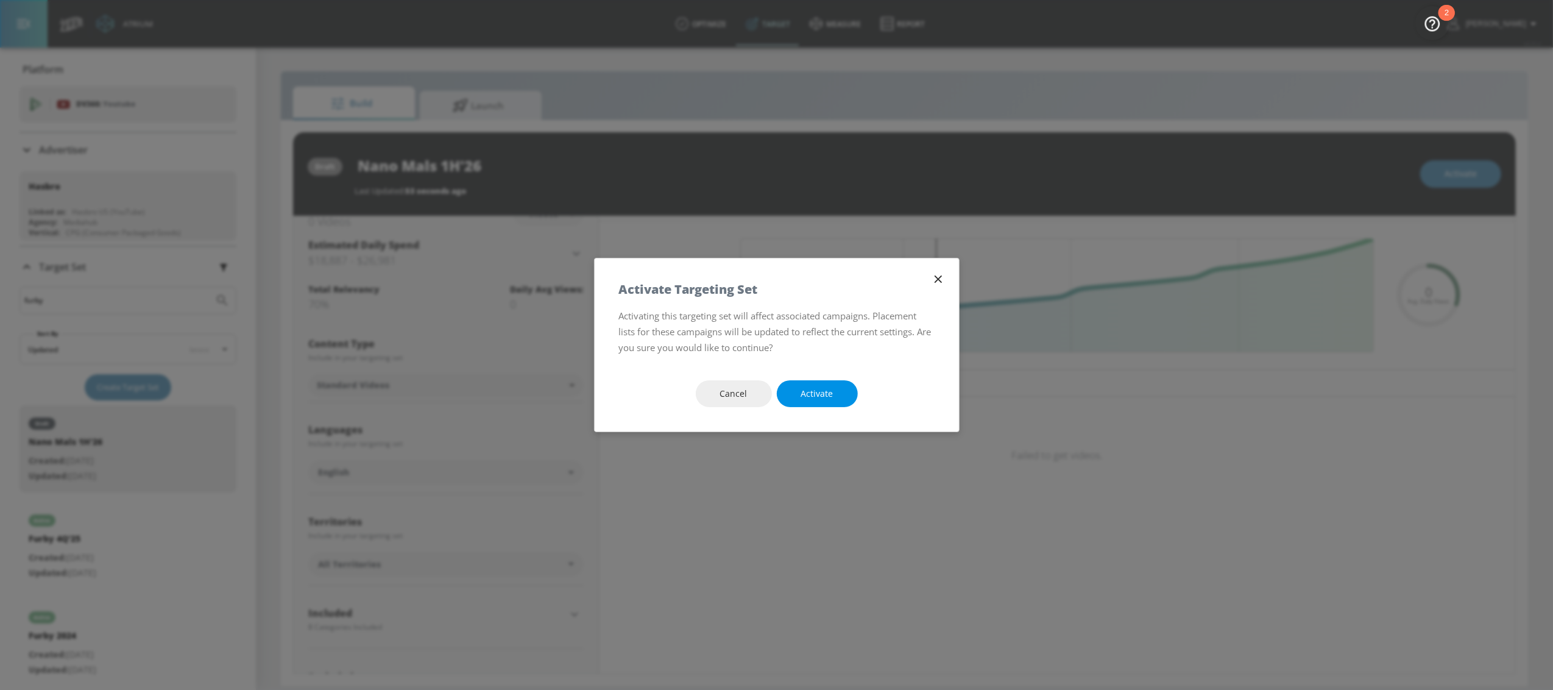  Describe the element at coordinates (1433, 23) in the screenshot. I see `button: Open Resource Center, 2 new notifications` at that location.